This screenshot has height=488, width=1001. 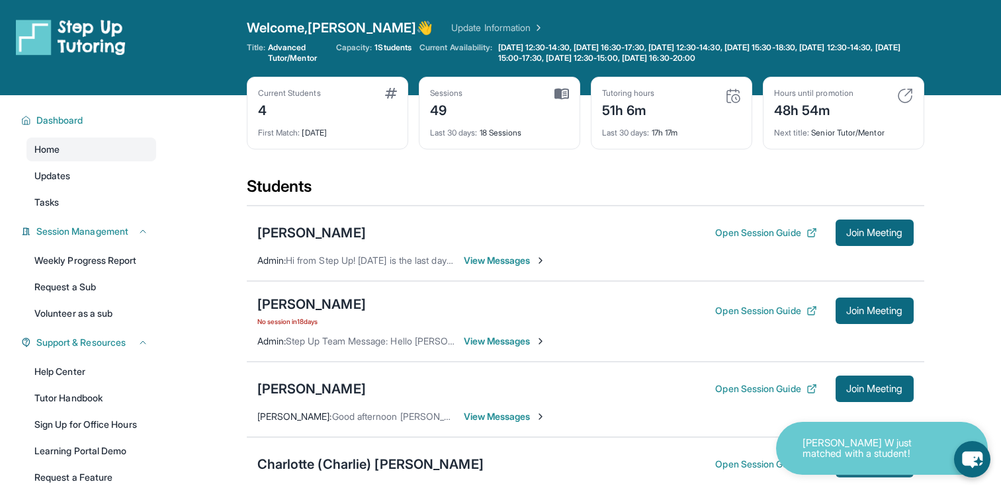 What do you see at coordinates (89, 343) in the screenshot?
I see `button: Support & Resources` at bounding box center [89, 343].